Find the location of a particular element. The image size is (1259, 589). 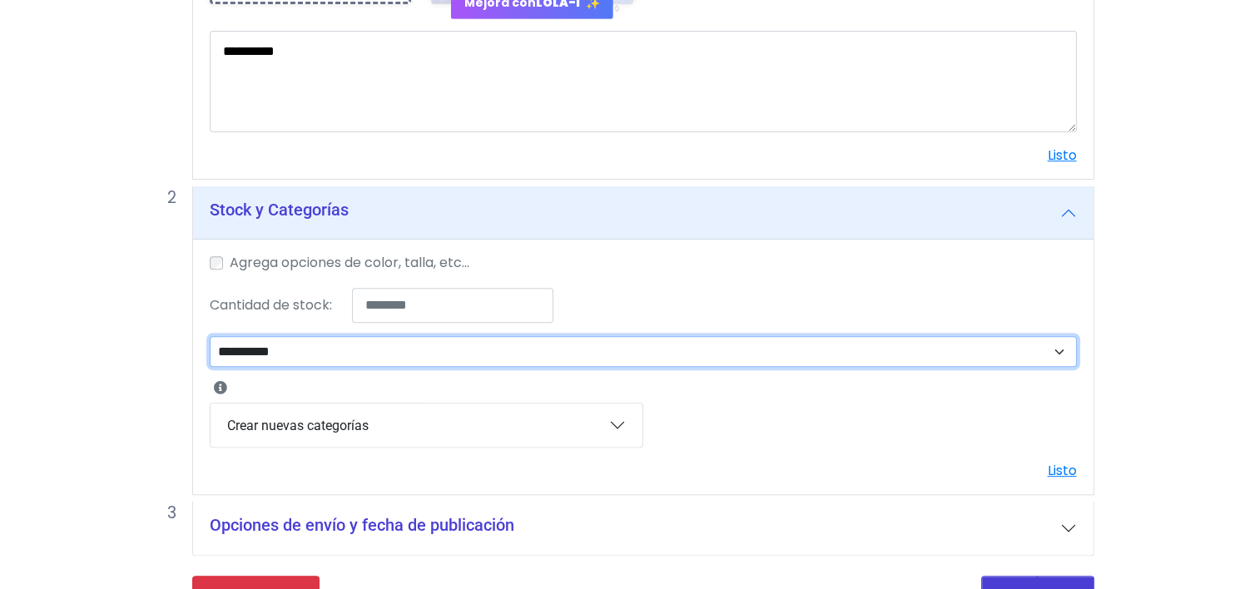

h5: Opciones de envío y fecha de publicación is located at coordinates (362, 525).